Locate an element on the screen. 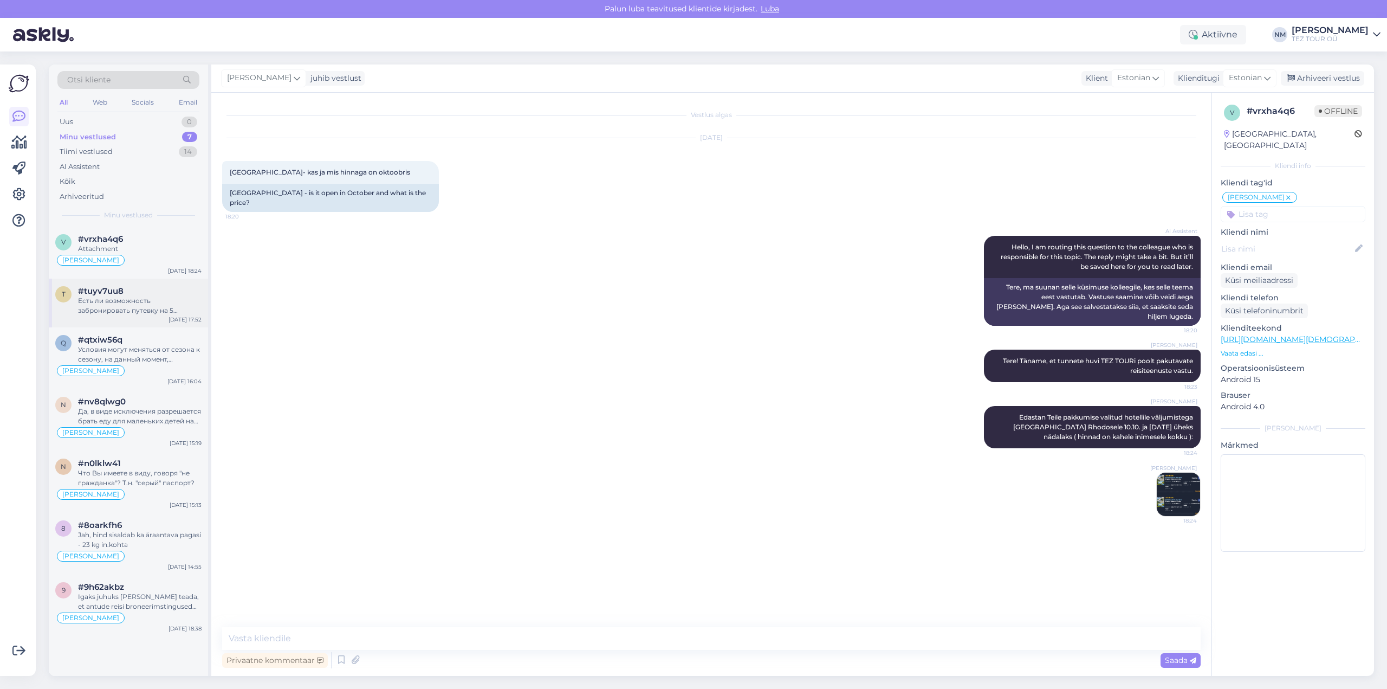  div: Privaatne kommentaar is located at coordinates (275, 660).